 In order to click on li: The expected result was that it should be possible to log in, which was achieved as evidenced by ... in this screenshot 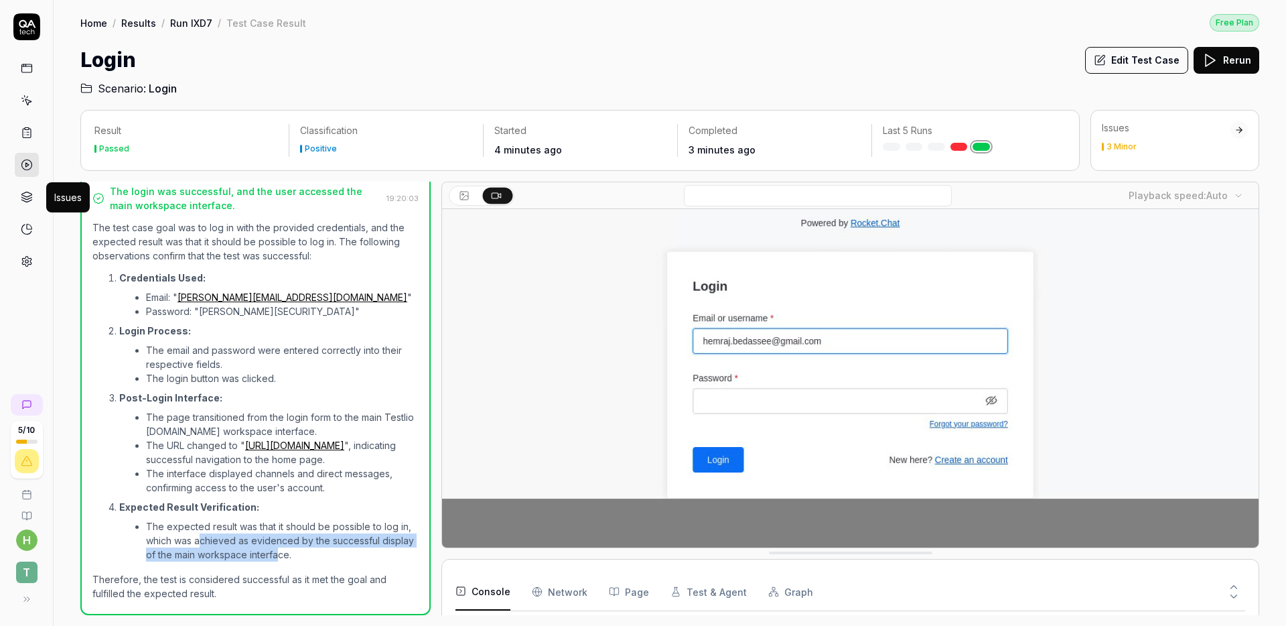, I will do `click(282, 540)`.